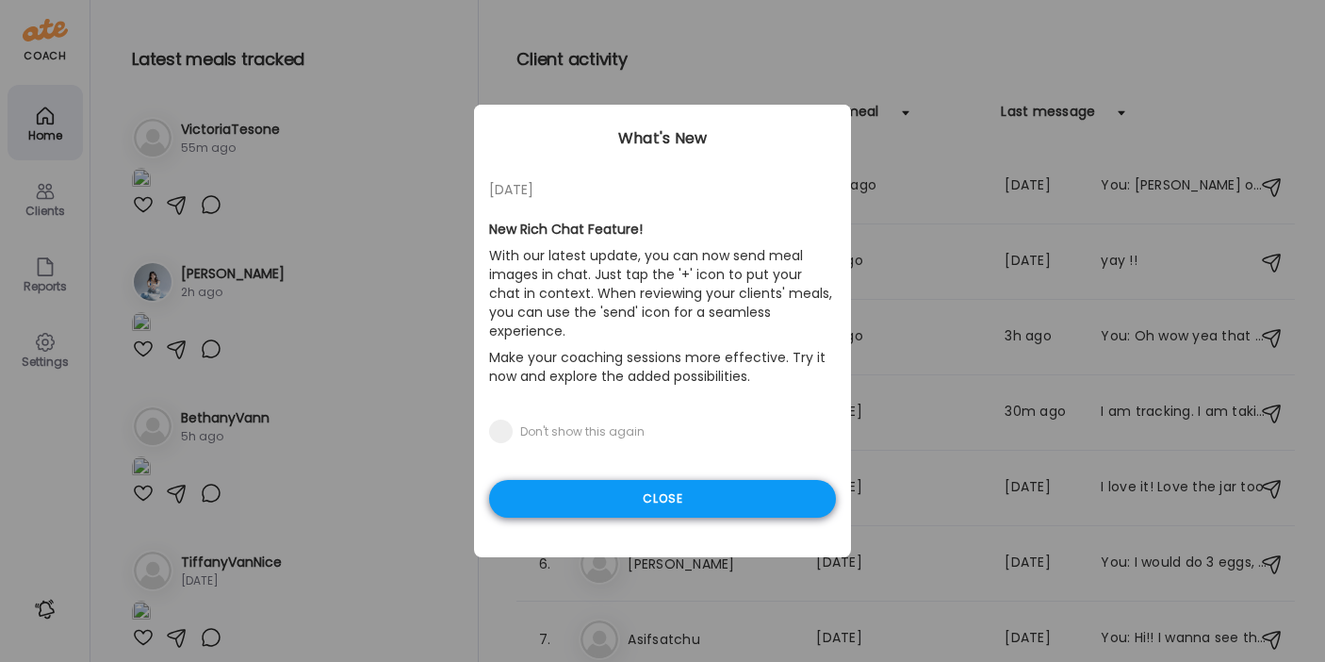  What do you see at coordinates (662, 499) in the screenshot?
I see `div: Close` at bounding box center [662, 499].